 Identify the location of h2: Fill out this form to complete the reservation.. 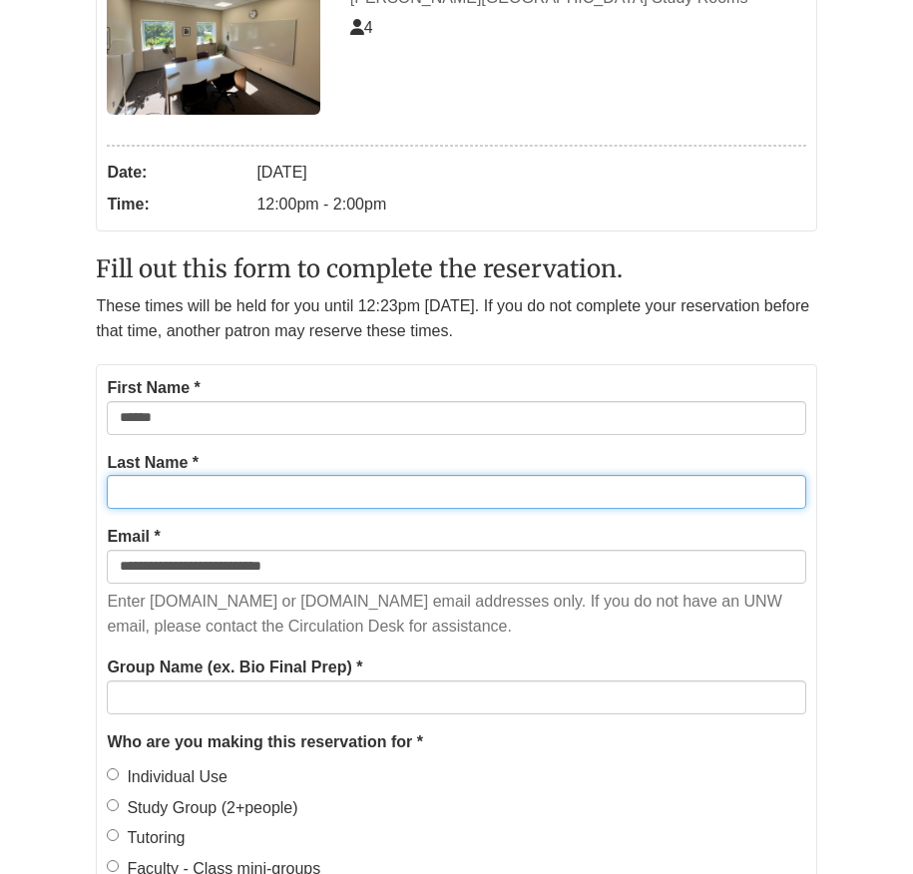
(456, 270).